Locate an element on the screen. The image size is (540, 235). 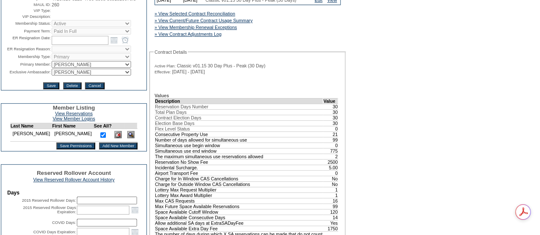
td: Allow additional SA days at ExtraSADayFee is located at coordinates (239, 223).